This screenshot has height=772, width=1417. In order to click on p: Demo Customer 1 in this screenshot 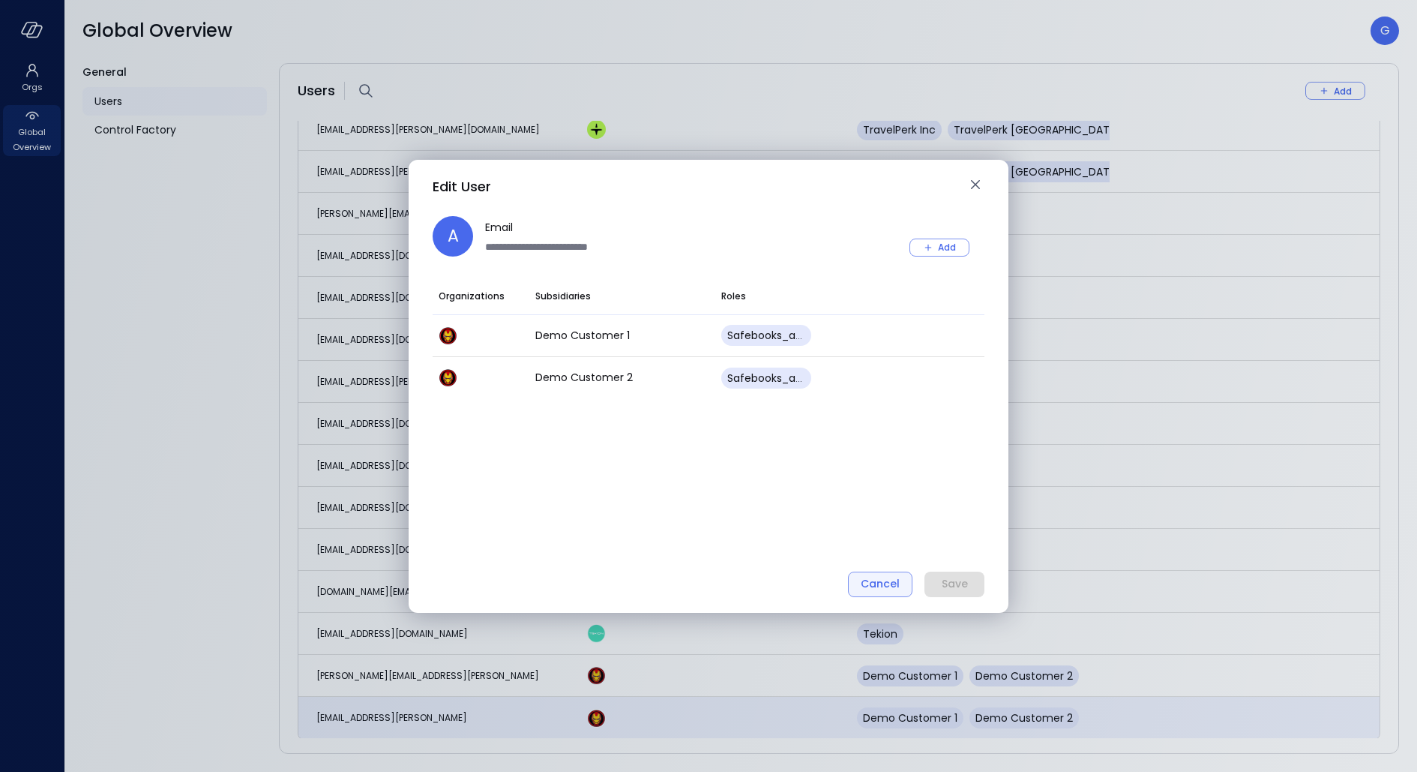, I will do `click(622, 335)`.